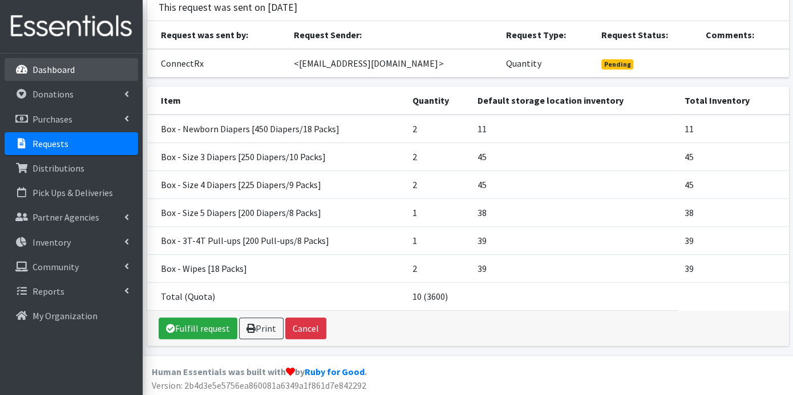 The image size is (793, 395). Describe the element at coordinates (48, 291) in the screenshot. I see `p: Reports` at that location.